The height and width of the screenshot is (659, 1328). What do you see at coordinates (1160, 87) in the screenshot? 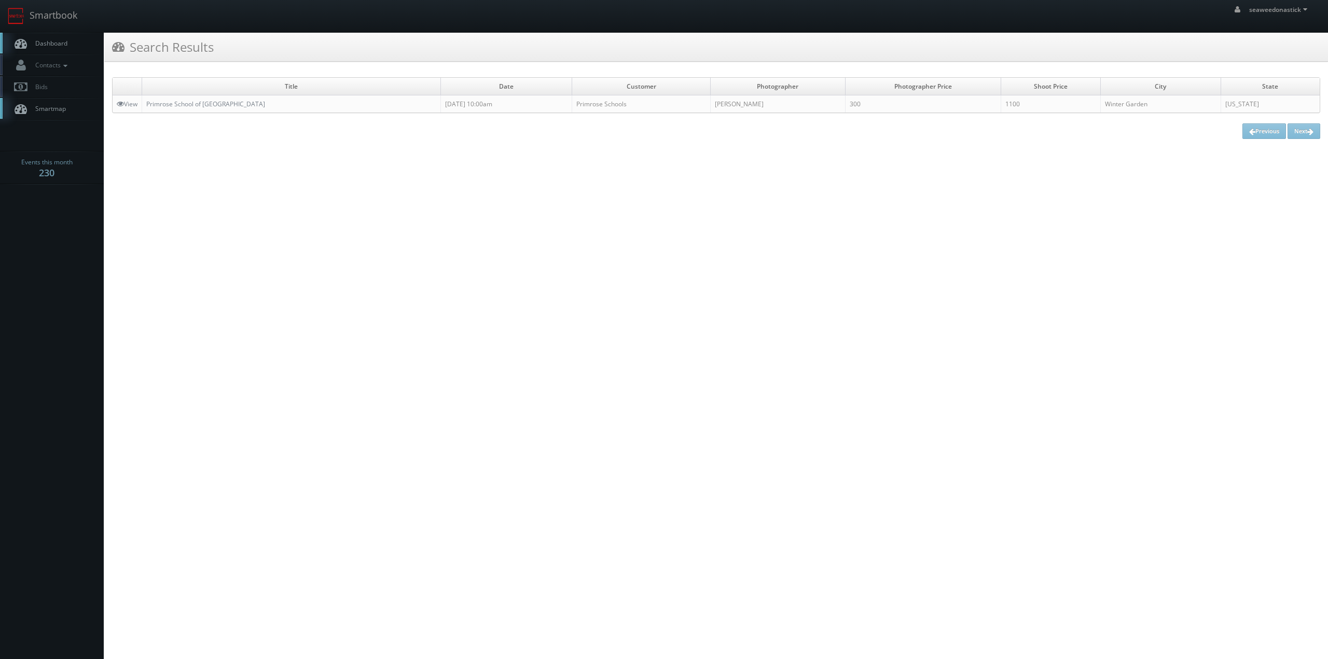
I see `td: City` at bounding box center [1160, 87].